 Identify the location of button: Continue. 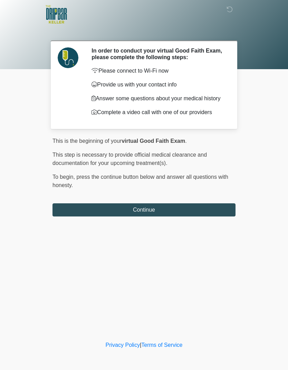
(144, 210).